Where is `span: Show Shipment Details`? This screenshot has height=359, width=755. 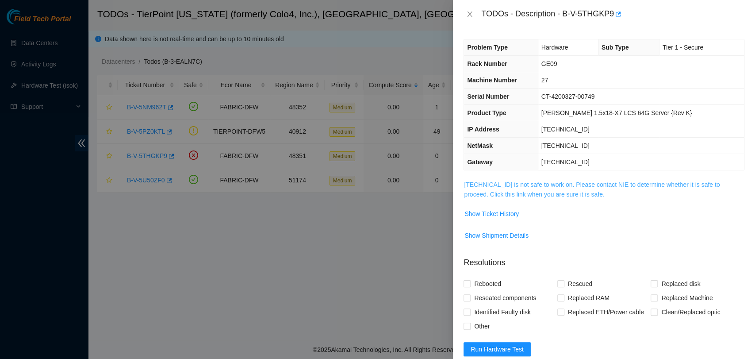
span: Show Shipment Details is located at coordinates (496, 235).